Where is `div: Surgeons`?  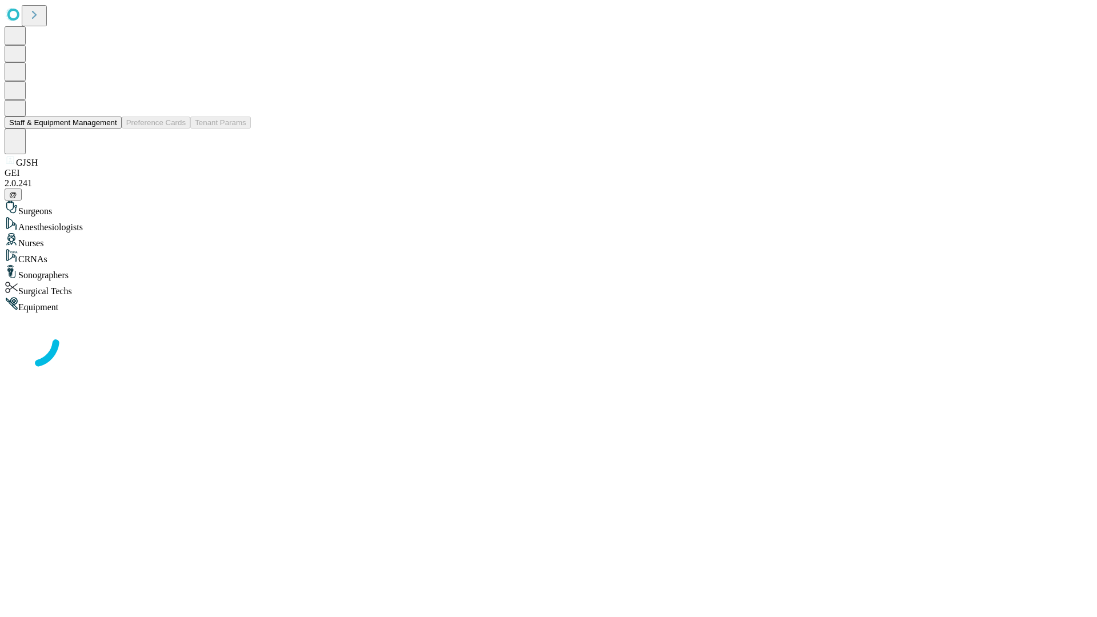 div: Surgeons is located at coordinates (549, 209).